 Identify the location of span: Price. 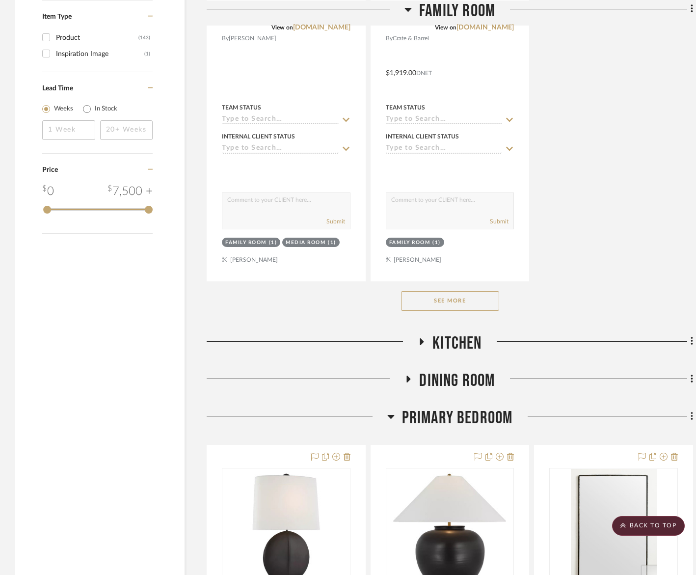
(50, 170).